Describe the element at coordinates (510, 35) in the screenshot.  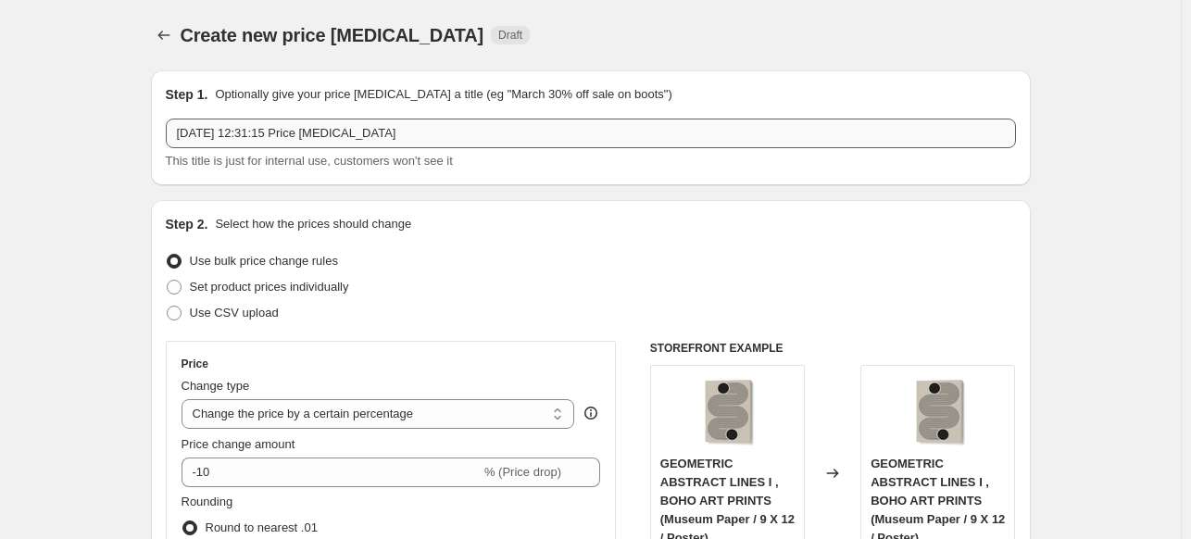
I see `span: Draft` at that location.